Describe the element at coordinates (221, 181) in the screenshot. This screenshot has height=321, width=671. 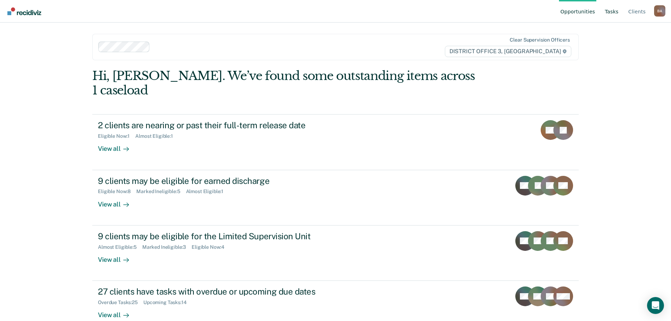
I see `div: 9 clients may be eligible for earned discharge` at that location.